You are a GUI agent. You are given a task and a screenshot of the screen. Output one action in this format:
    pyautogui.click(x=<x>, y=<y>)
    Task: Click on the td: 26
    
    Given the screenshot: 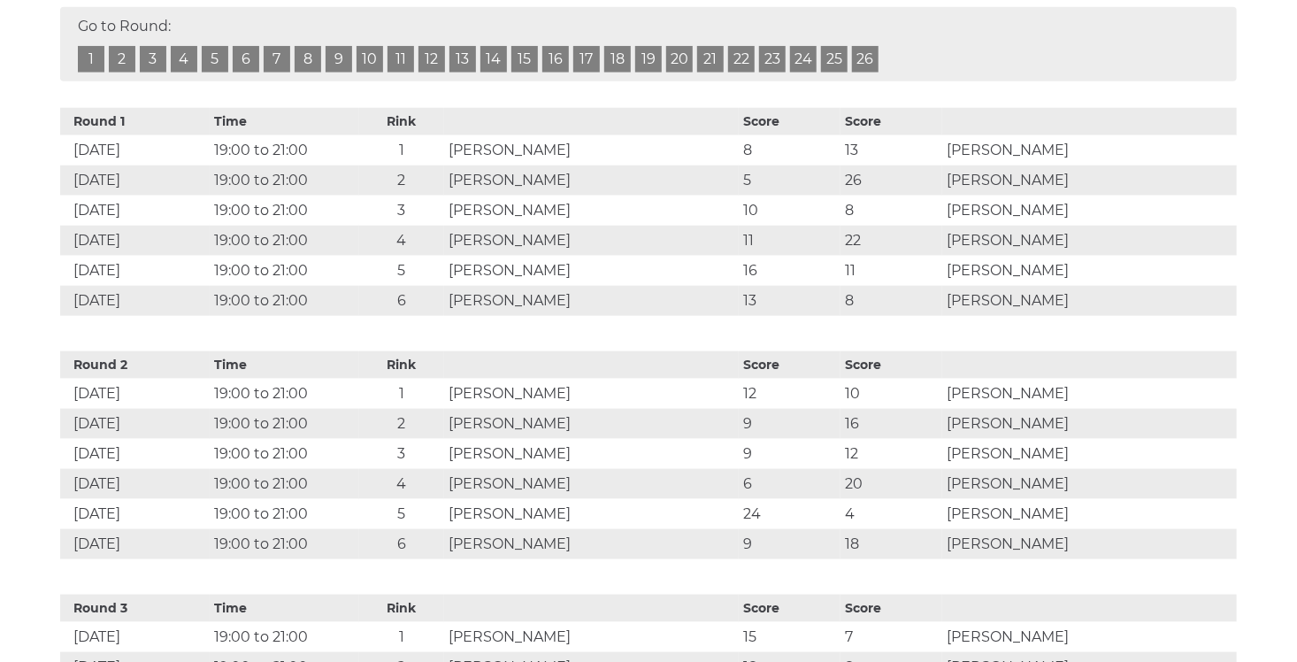 What is the action you would take?
    pyautogui.click(x=891, y=180)
    